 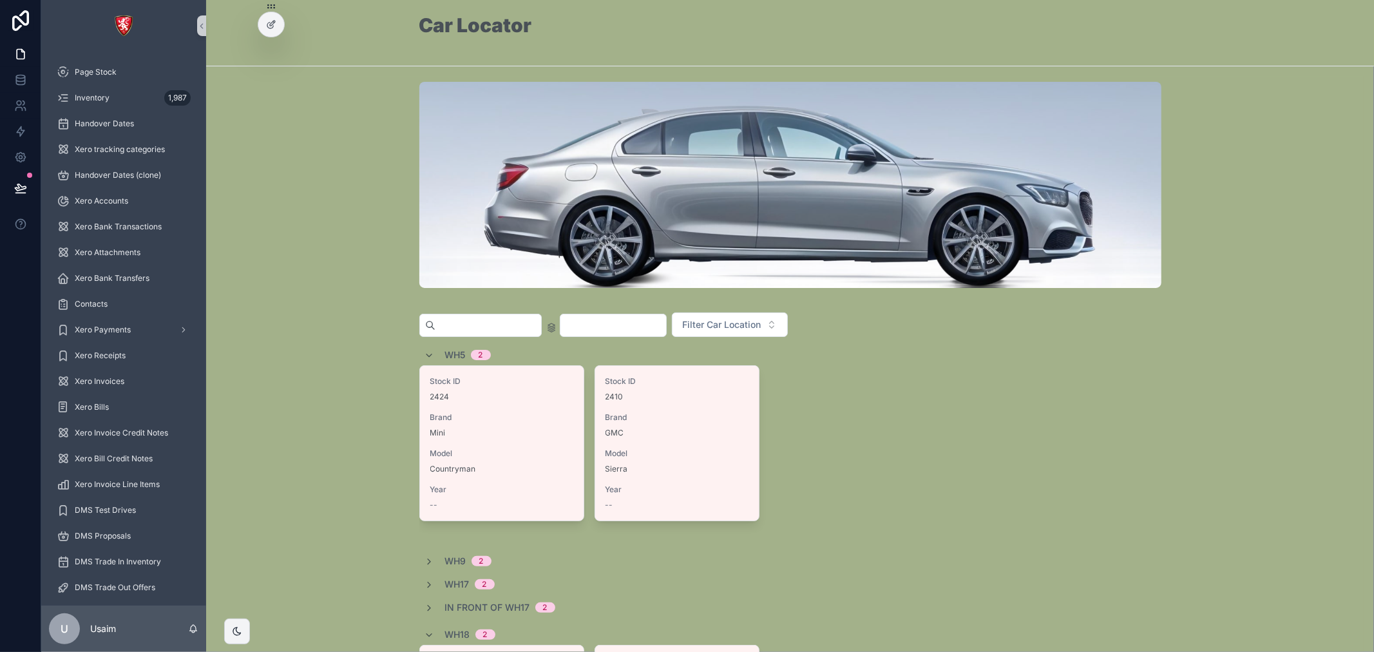 I want to click on span: U, so click(x=64, y=629).